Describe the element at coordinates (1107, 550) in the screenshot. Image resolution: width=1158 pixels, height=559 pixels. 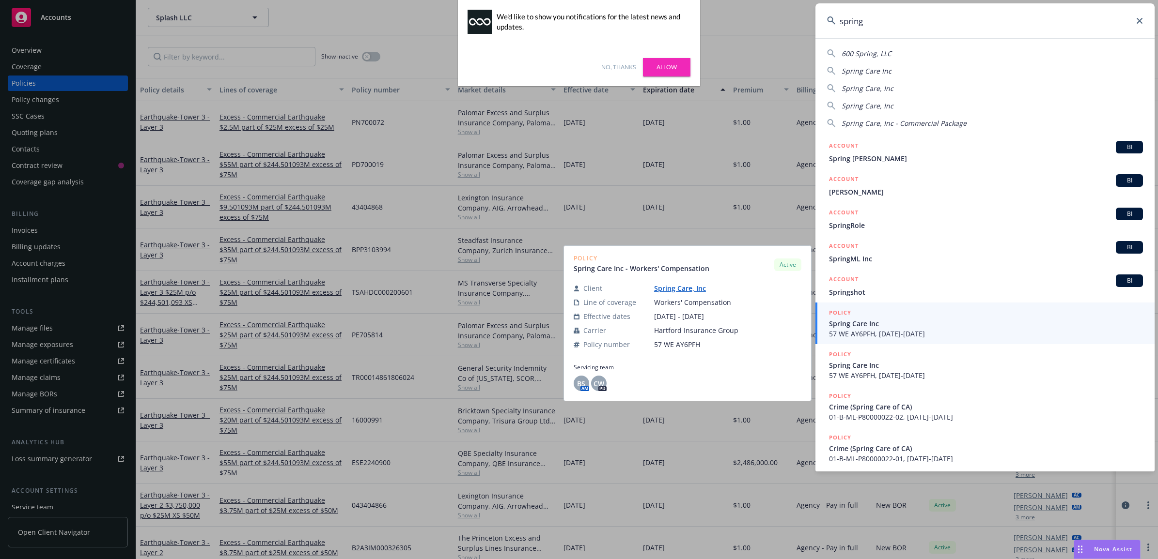
I see `button: Nova Assist` at that location.